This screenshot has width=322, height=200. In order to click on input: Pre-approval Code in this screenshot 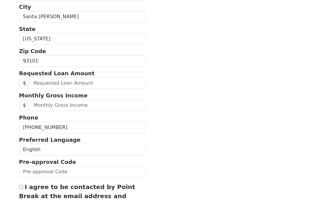, I will do `click(82, 172)`.